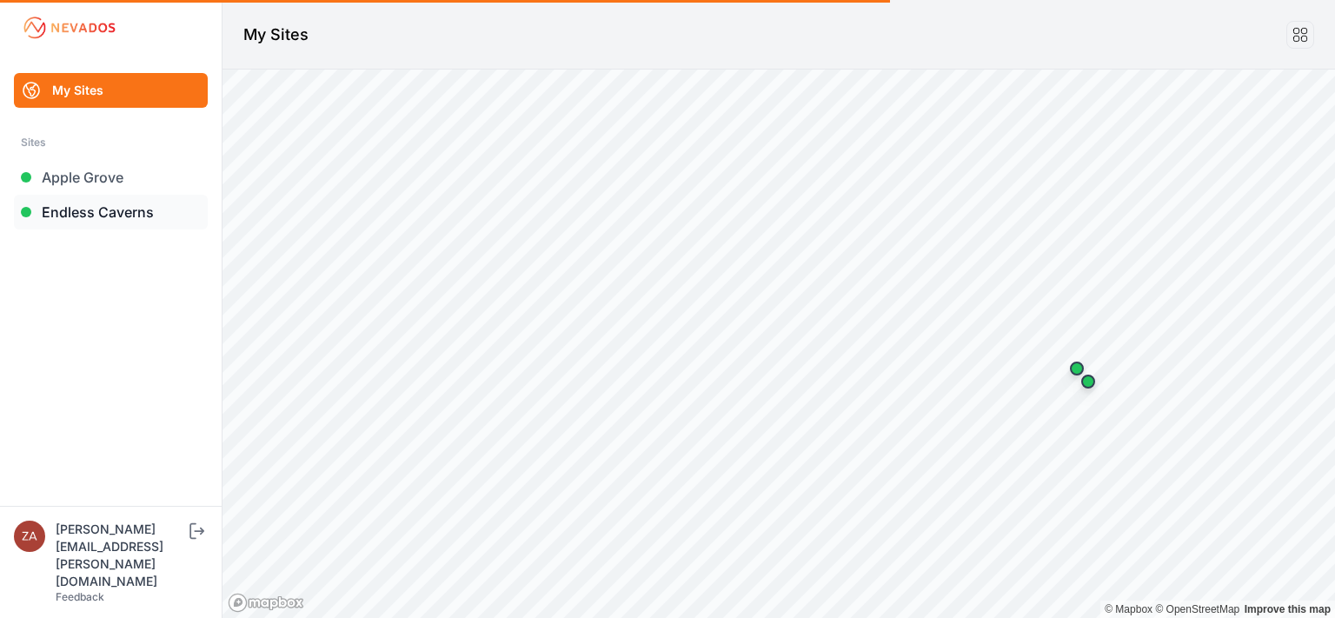 The width and height of the screenshot is (1335, 618). Describe the element at coordinates (70, 28) in the screenshot. I see `img: Nevados` at that location.